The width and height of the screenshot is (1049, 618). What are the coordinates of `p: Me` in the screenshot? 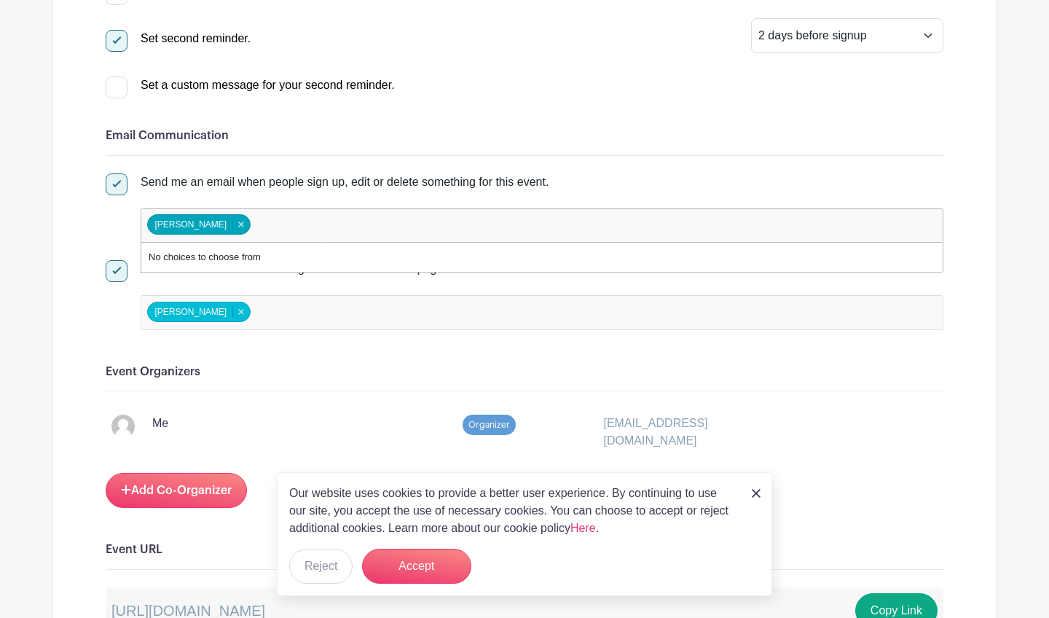 It's located at (160, 423).